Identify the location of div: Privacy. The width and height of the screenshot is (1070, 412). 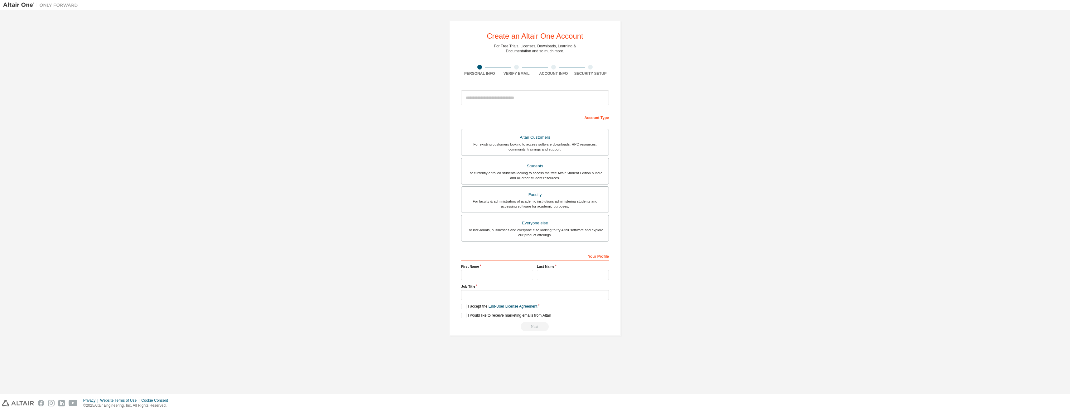
(92, 401).